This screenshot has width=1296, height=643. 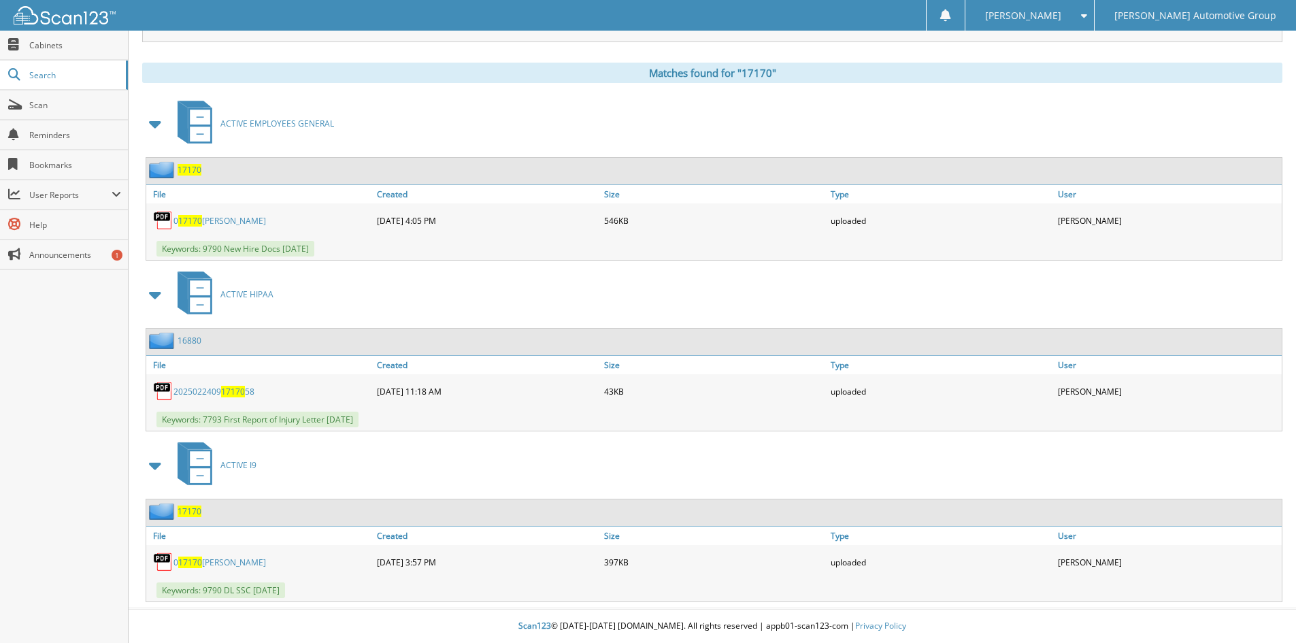 I want to click on div: 546KB, so click(x=714, y=220).